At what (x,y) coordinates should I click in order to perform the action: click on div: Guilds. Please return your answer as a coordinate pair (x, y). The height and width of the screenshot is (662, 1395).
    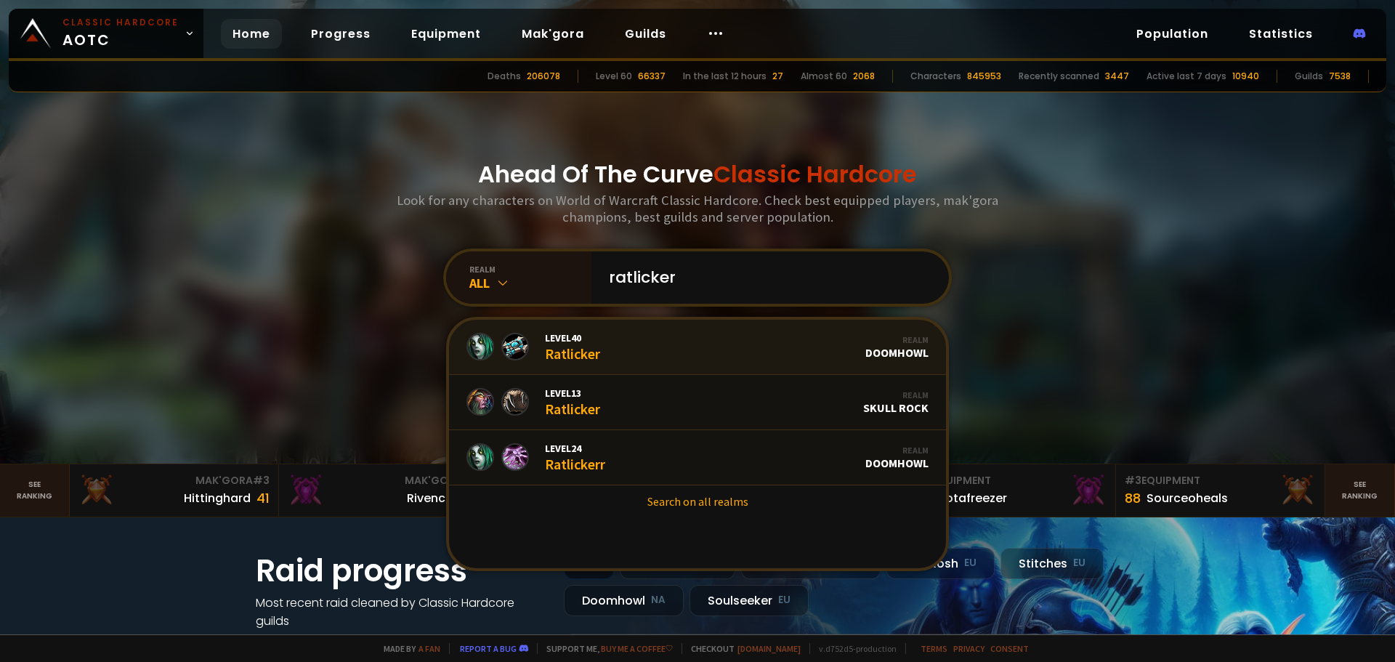
    Looking at the image, I should click on (1308, 76).